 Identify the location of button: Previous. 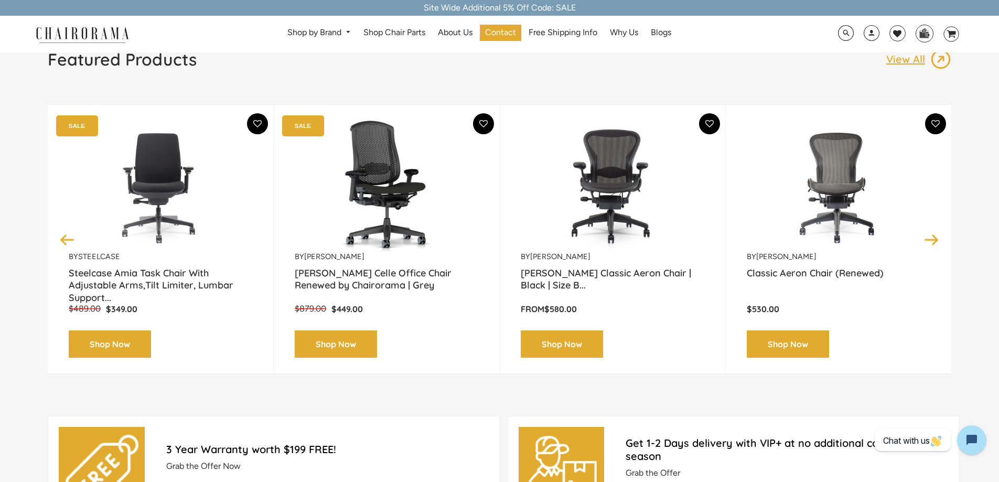
(67, 239).